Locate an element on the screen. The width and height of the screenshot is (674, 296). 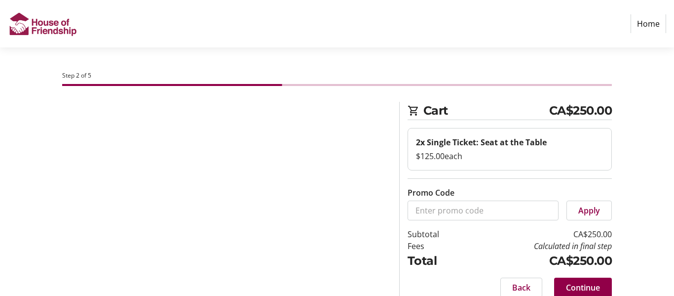
td: Subtotal is located at coordinates (437, 234).